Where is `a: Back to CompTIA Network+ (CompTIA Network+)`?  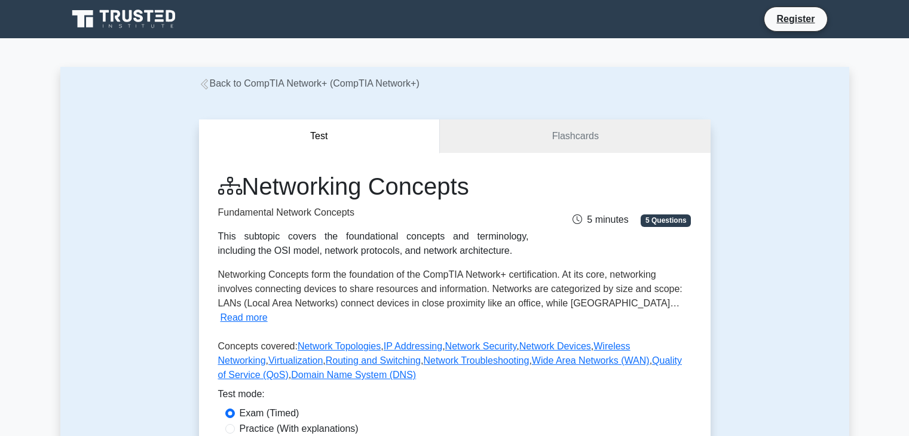
a: Back to CompTIA Network+ (CompTIA Network+) is located at coordinates (309, 83).